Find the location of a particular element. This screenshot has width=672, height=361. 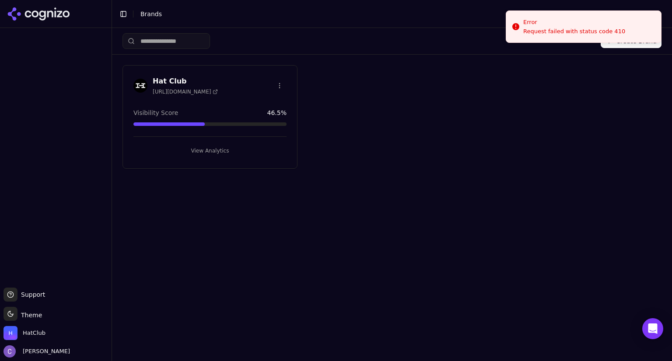

span: Visibility Score is located at coordinates (156, 113).